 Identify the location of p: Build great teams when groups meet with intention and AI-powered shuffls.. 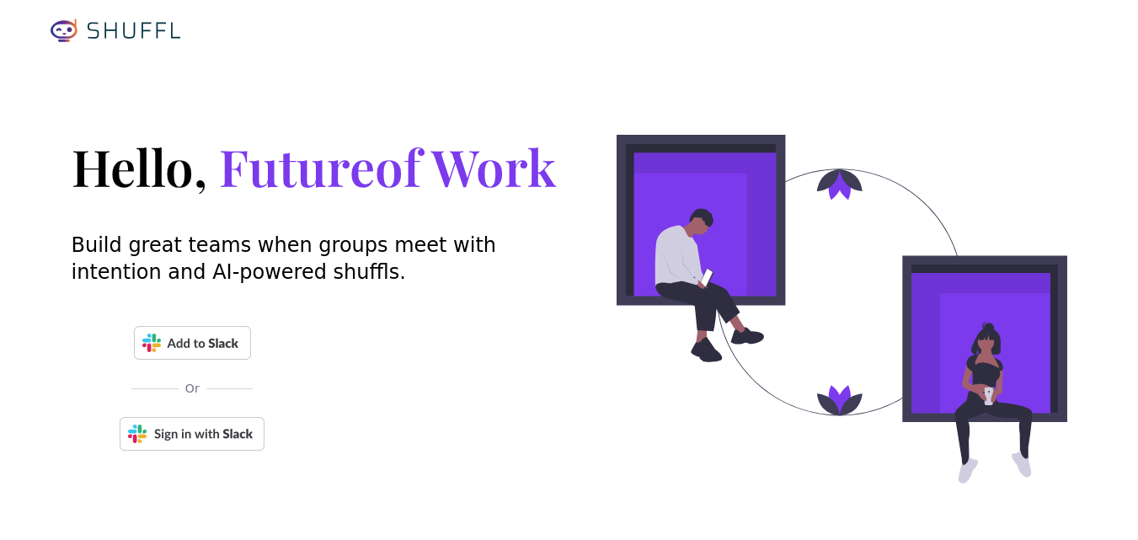
(287, 259).